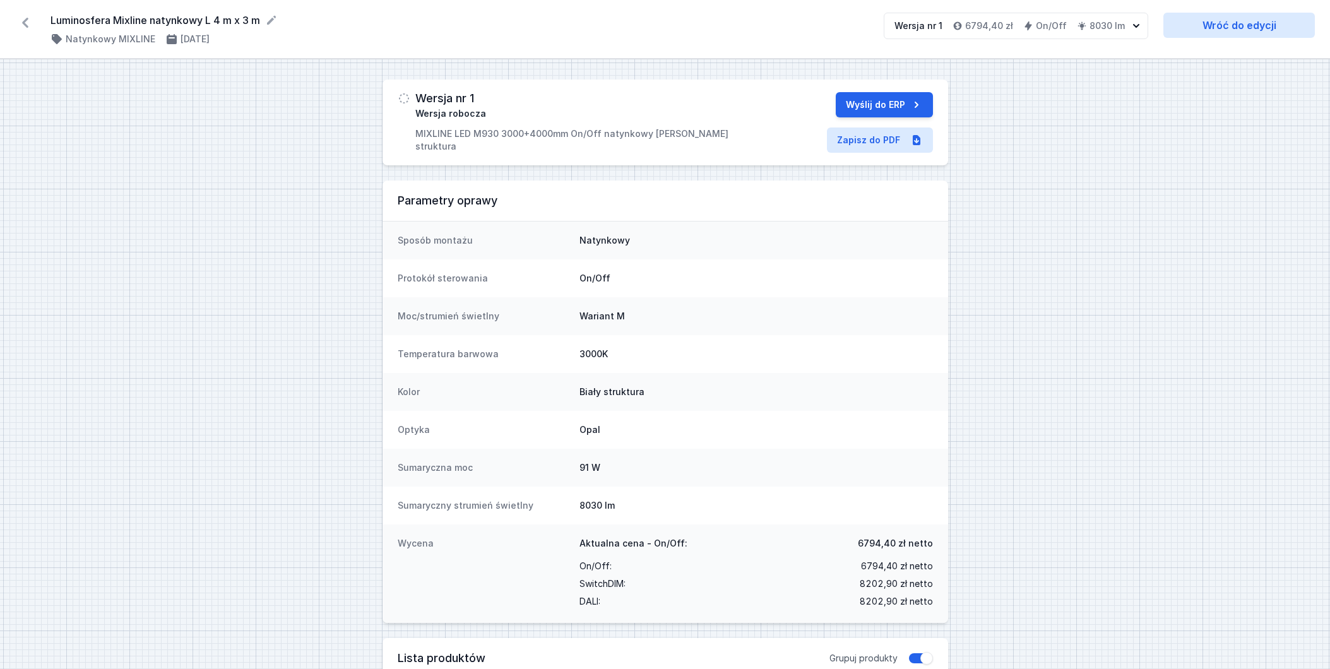  Describe the element at coordinates (756, 506) in the screenshot. I see `dd: 8030 lm` at that location.